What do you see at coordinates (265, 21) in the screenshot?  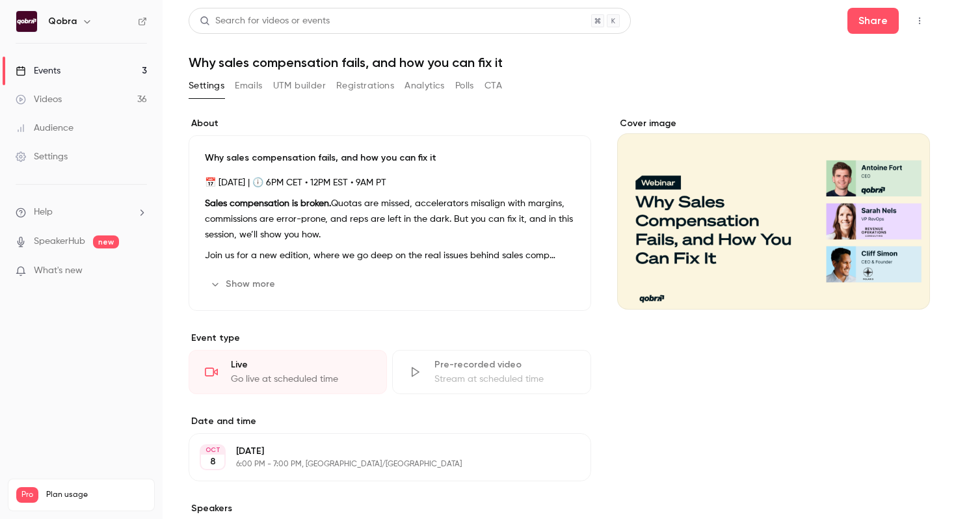 I see `div: Search for videos or events` at bounding box center [265, 21].